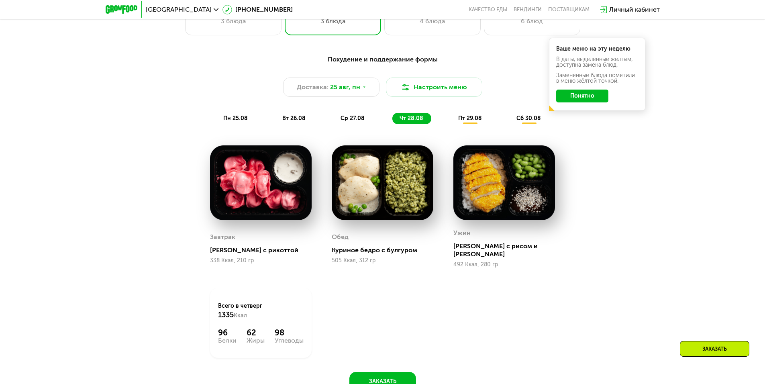 This screenshot has height=384, width=765. What do you see at coordinates (261, 311) in the screenshot?
I see `div: Всего в четверг` at bounding box center [261, 311].